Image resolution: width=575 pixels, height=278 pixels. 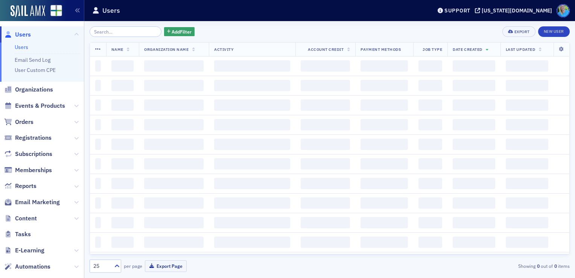 I want to click on span: Organizations, so click(x=34, y=90).